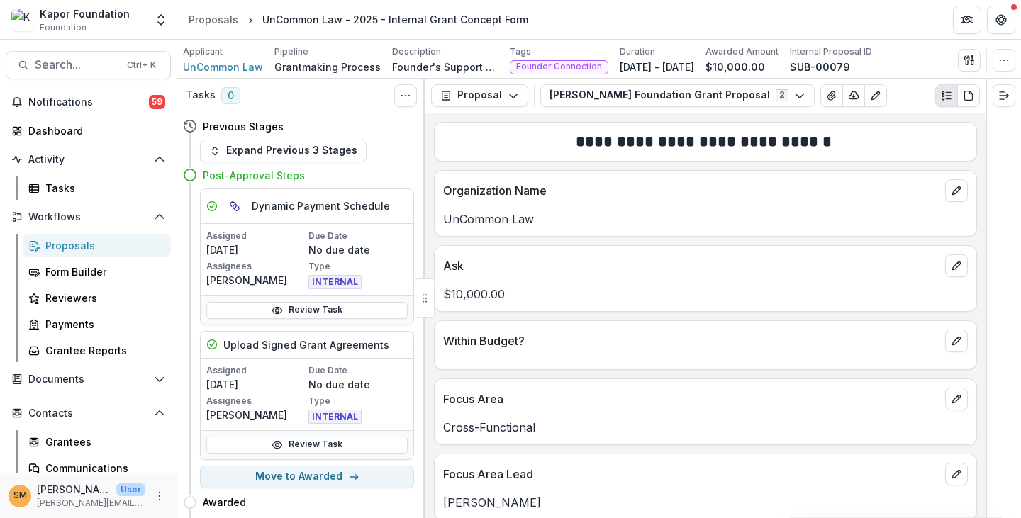 This screenshot has width=1021, height=518. What do you see at coordinates (691, 266) in the screenshot?
I see `p: Ask` at bounding box center [691, 266].